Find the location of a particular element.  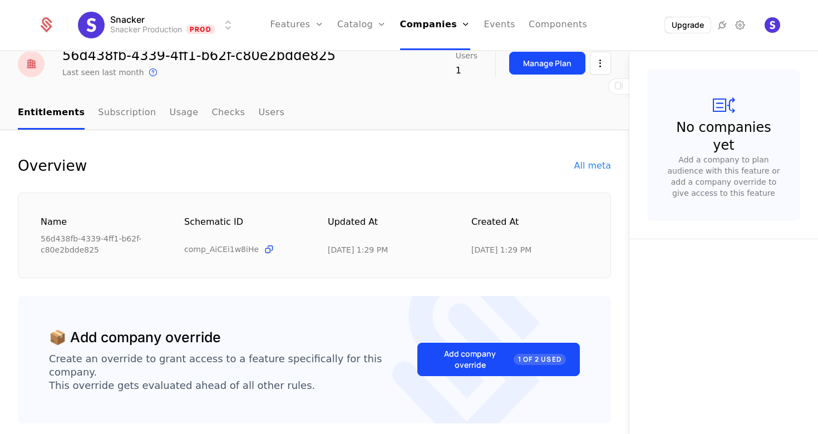

div: No companies yet is located at coordinates (723, 136).